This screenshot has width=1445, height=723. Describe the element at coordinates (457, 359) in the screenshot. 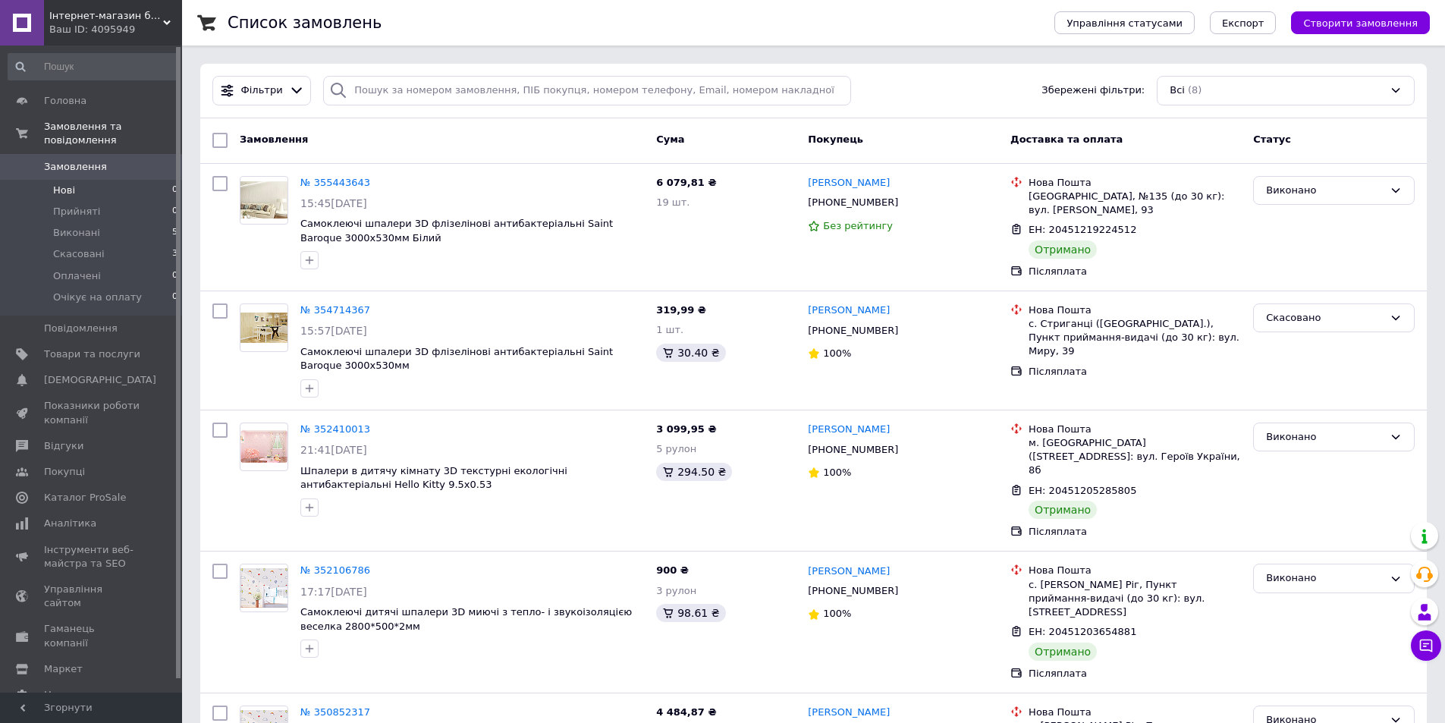

I see `span: Самоклеючі шпалери 3D флізелінові антибактеріальні Saint Baroque 3000х530мм` at that location.